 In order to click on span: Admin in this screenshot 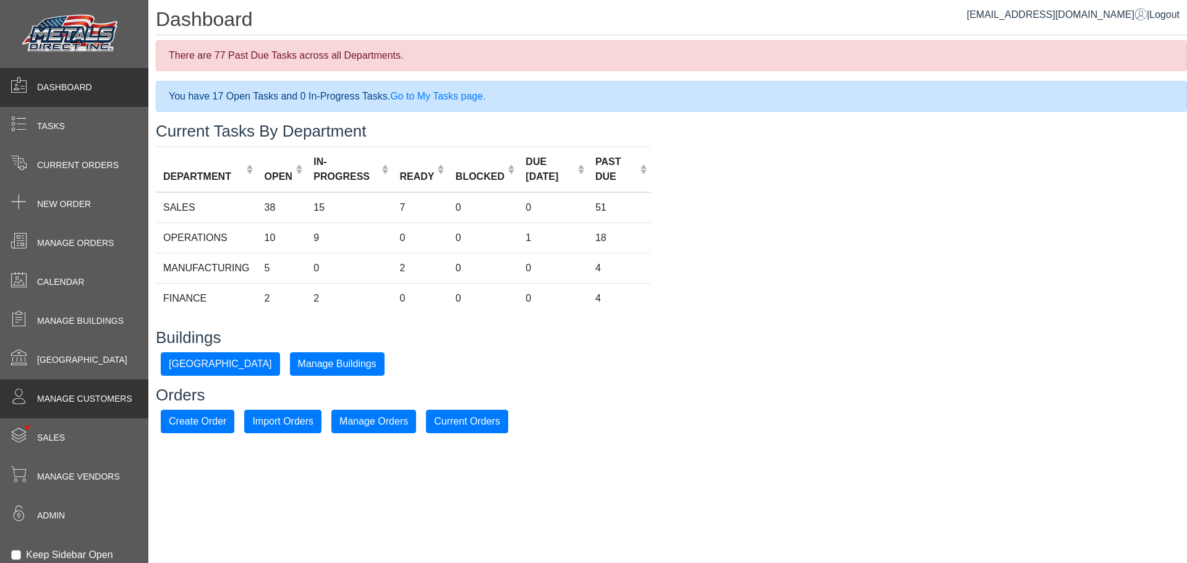, I will do `click(51, 516)`.